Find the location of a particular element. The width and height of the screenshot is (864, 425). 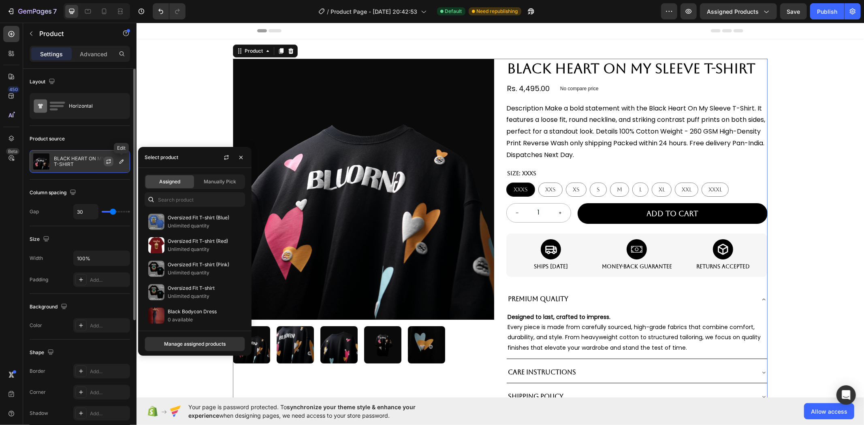

button: Assigned Products is located at coordinates (738, 11).